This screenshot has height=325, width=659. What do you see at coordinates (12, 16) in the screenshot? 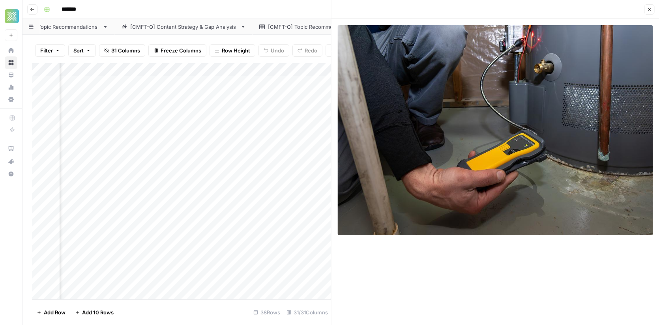
I see `img: Xponent21 Logo` at bounding box center [12, 16].